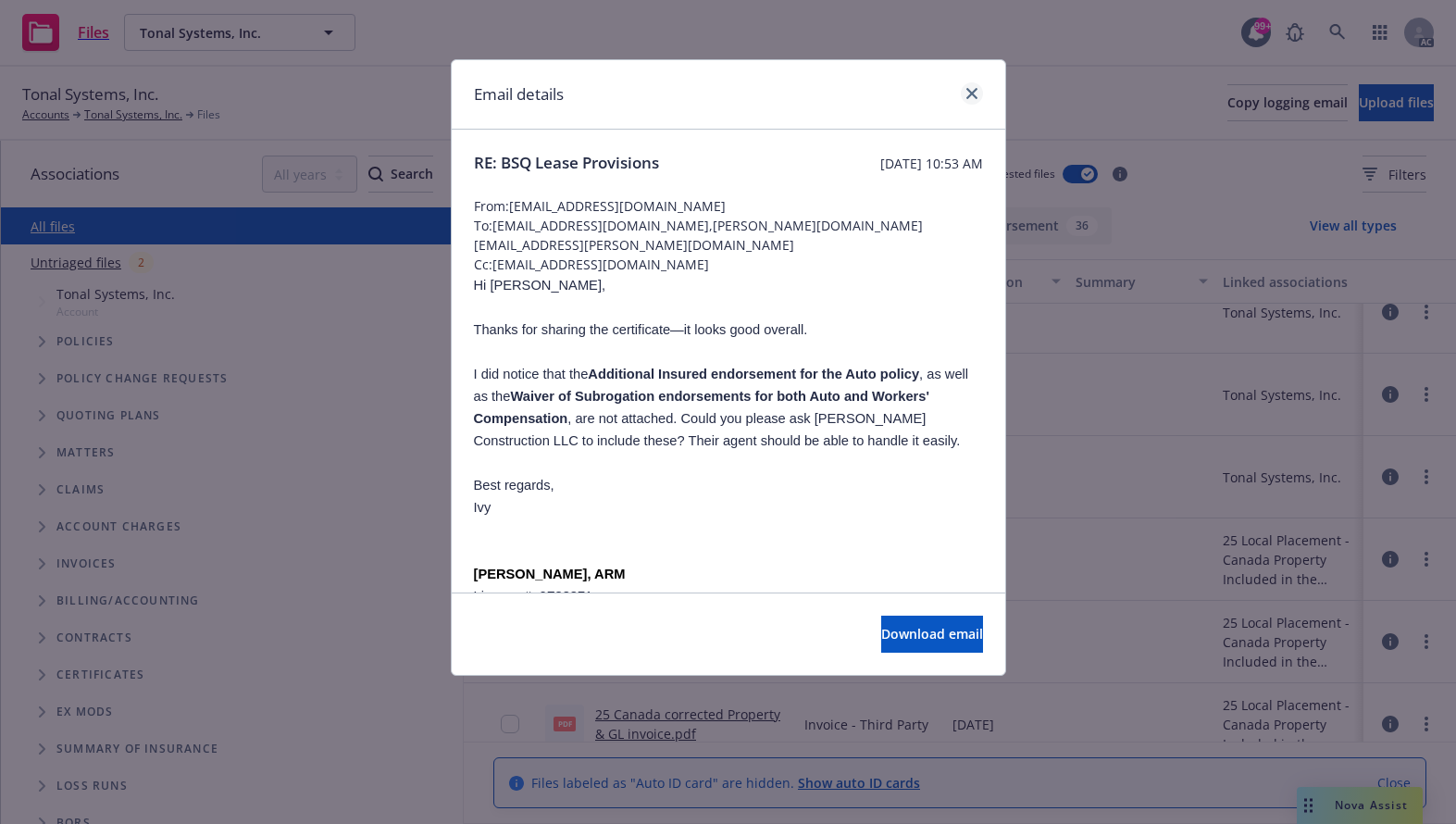 This screenshot has width=1456, height=824. Describe the element at coordinates (641, 330) in the screenshot. I see `span: Thanks for sharing the certificate—it looks good overall.` at that location.